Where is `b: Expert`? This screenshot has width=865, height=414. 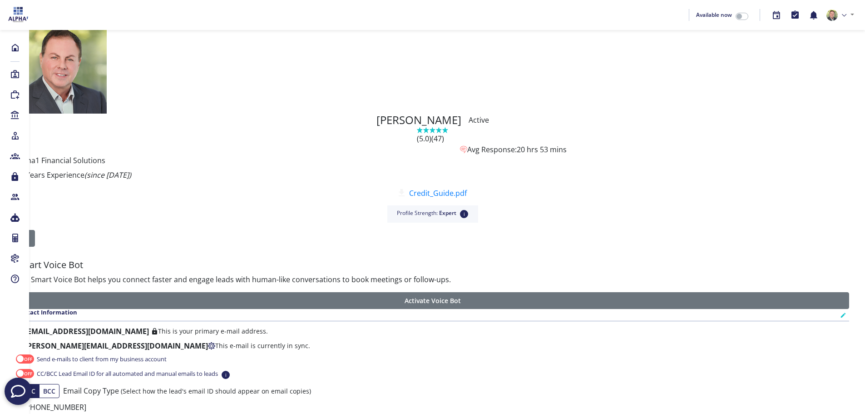
b: Expert is located at coordinates (448, 213).